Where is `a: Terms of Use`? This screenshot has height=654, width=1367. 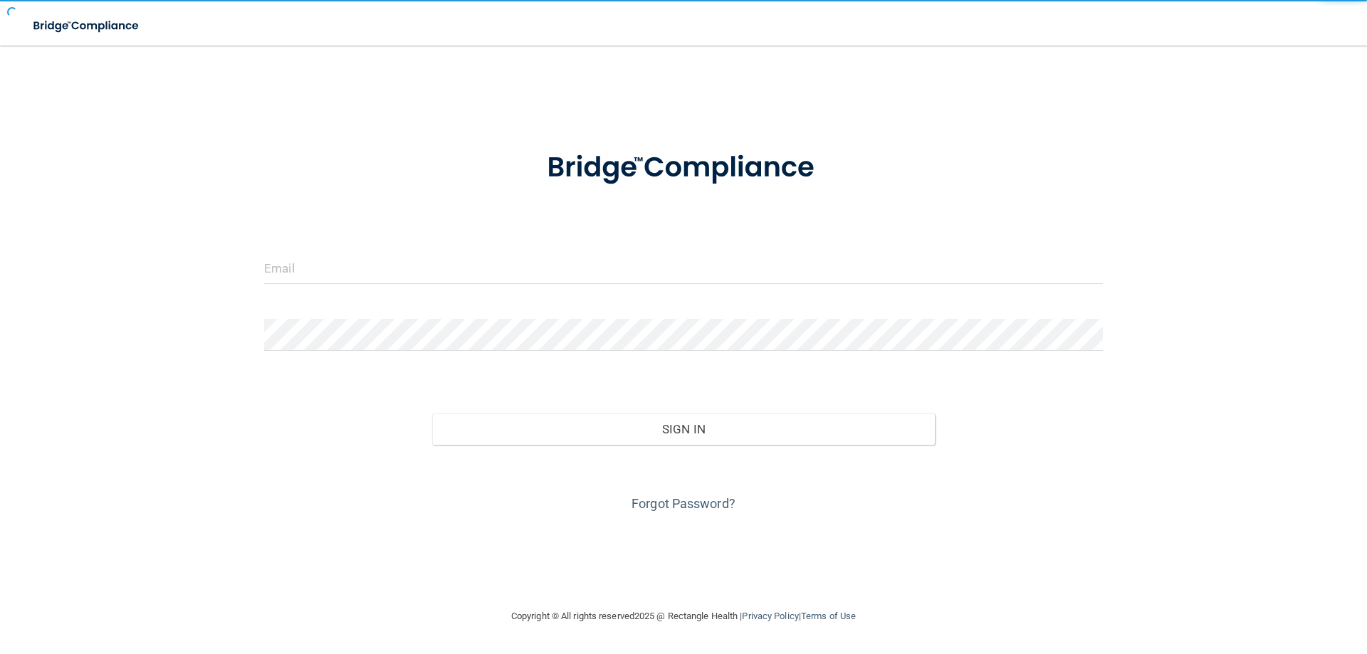 a: Terms of Use is located at coordinates (828, 616).